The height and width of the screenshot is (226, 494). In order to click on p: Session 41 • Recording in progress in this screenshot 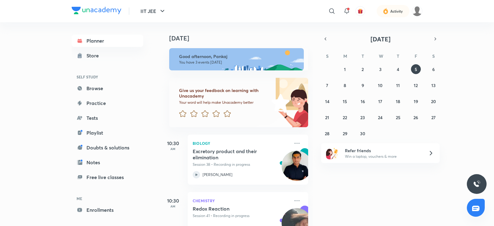, I will do `click(241, 216)`.